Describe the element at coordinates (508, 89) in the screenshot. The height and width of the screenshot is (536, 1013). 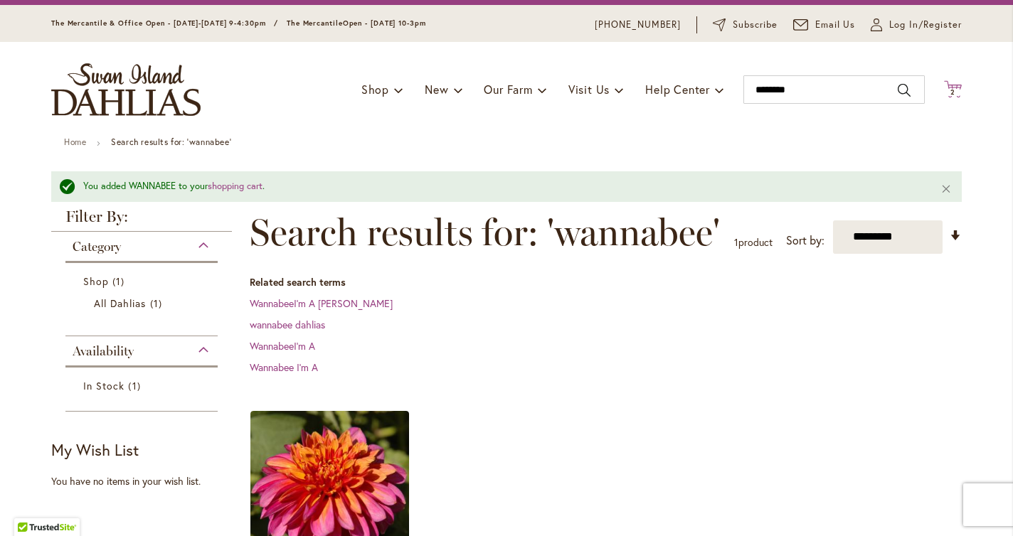
I see `span: Our Farm` at that location.